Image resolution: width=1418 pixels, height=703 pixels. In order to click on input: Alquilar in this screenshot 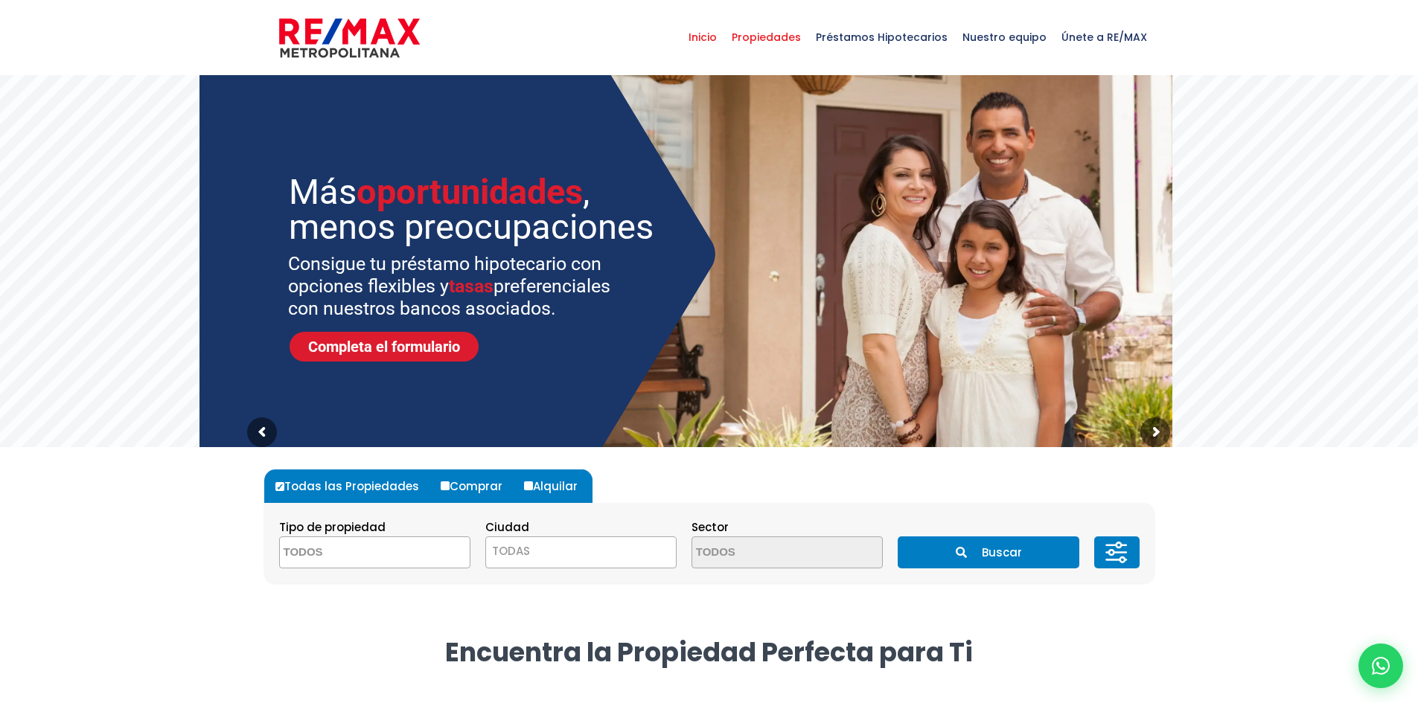, I will do `click(528, 486)`.